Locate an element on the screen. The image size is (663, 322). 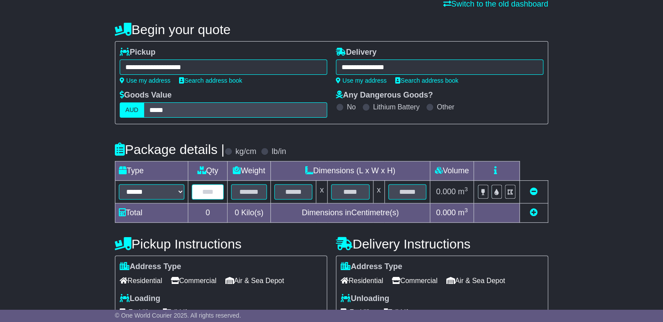
span: © One World Courier 2025. All rights reserved. is located at coordinates (178, 315).